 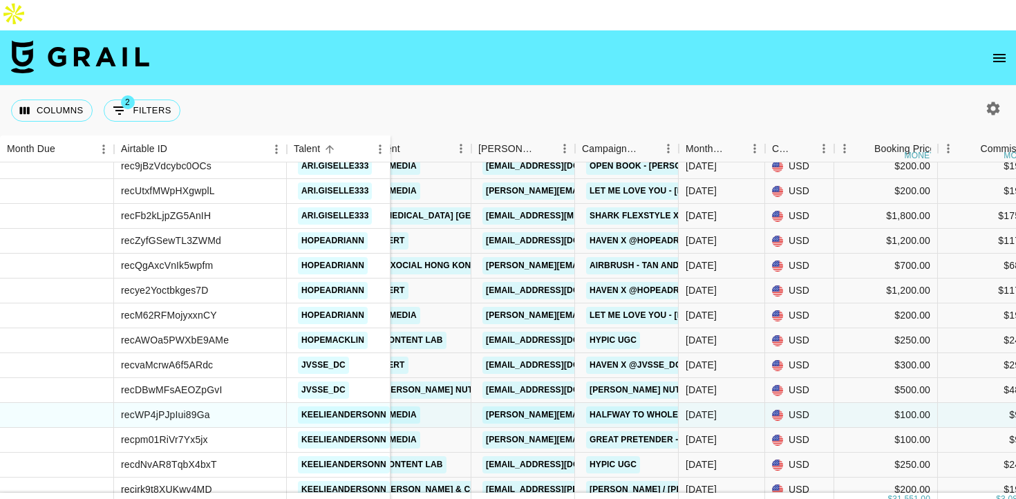 I want to click on div: Airtable ID, so click(x=200, y=149).